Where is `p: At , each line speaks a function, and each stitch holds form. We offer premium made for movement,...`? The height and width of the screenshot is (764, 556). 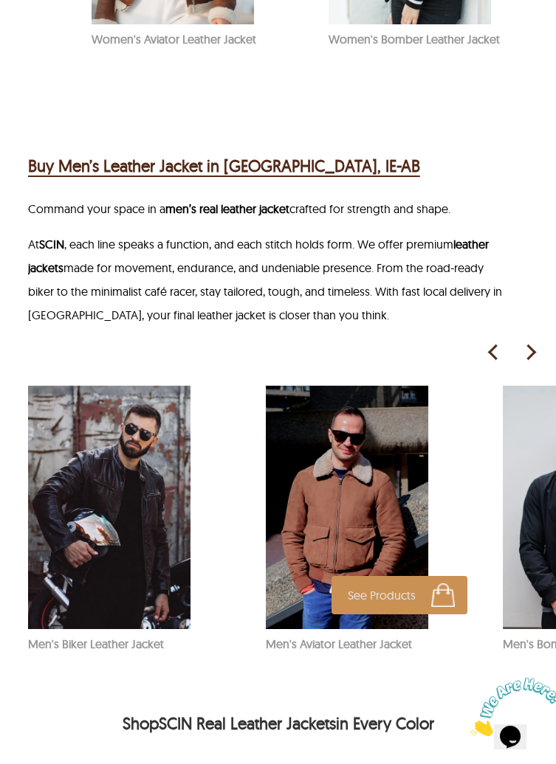
p: At , each line speaks a function, and each stitch holds form. We offer premium made for movement,... is located at coordinates (266, 280).